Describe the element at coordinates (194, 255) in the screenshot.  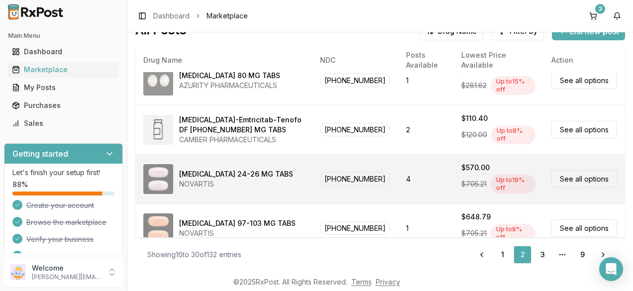
I see `div: Showing 16 to 30 of 132 entries` at that location.